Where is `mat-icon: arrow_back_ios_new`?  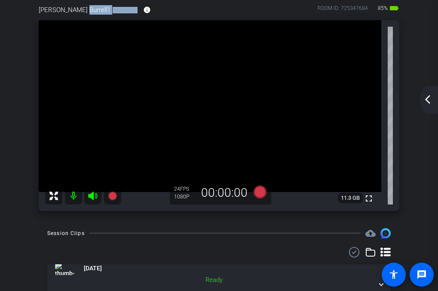 mat-icon: arrow_back_ios_new is located at coordinates (428, 99).